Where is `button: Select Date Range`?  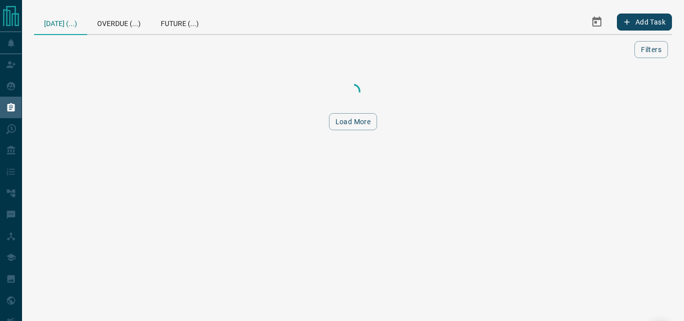 button: Select Date Range is located at coordinates (597, 22).